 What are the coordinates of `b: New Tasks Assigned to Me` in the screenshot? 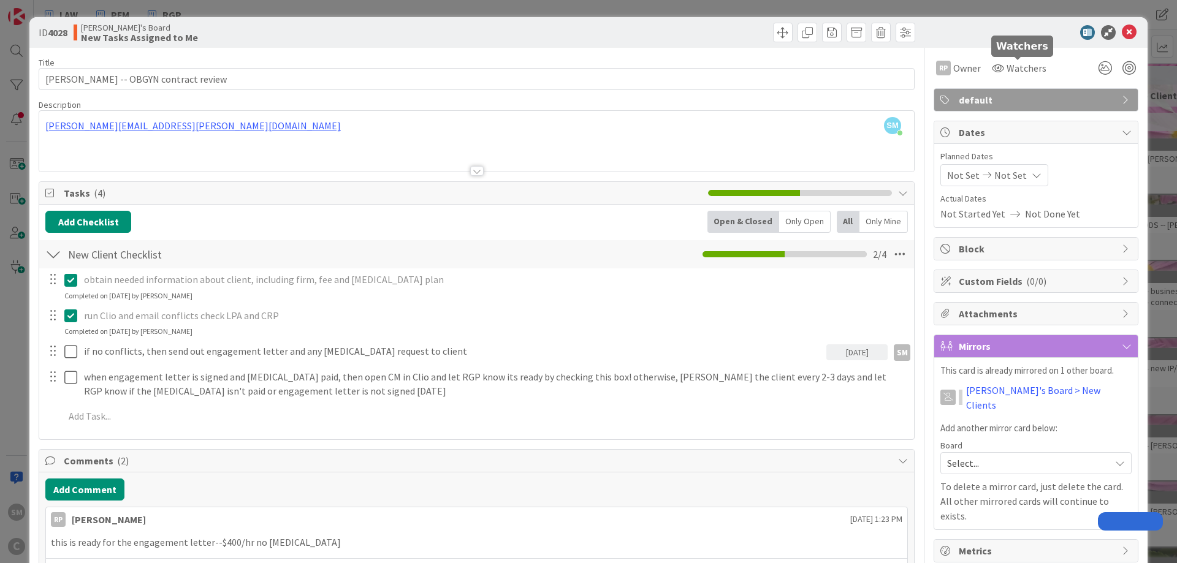 It's located at (139, 37).